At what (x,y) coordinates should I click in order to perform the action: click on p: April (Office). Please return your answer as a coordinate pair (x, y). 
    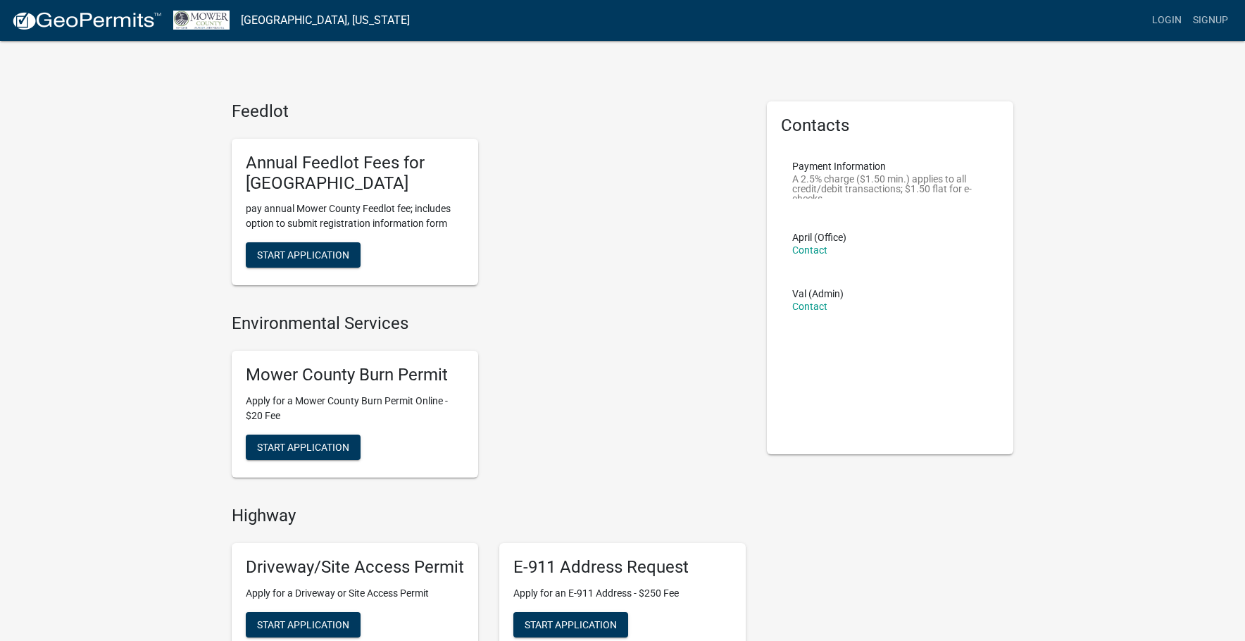
    Looking at the image, I should click on (819, 237).